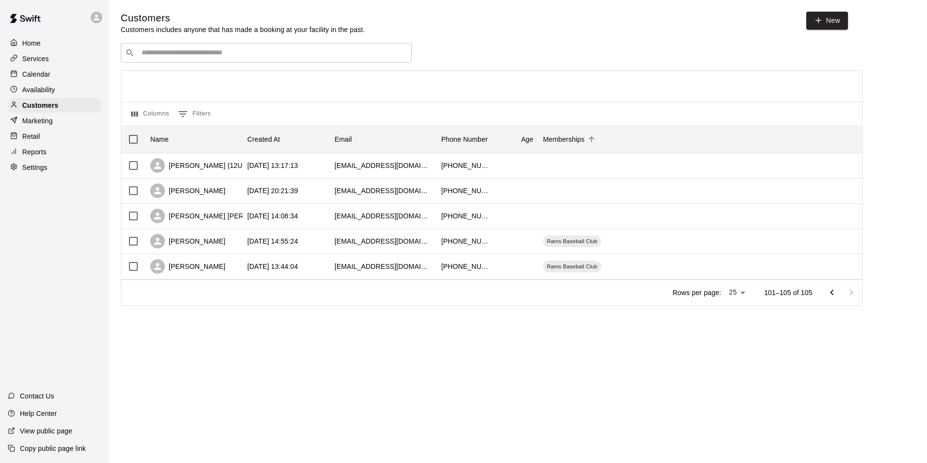  What do you see at coordinates (697, 292) in the screenshot?
I see `p: Rows per page:` at bounding box center [697, 292].